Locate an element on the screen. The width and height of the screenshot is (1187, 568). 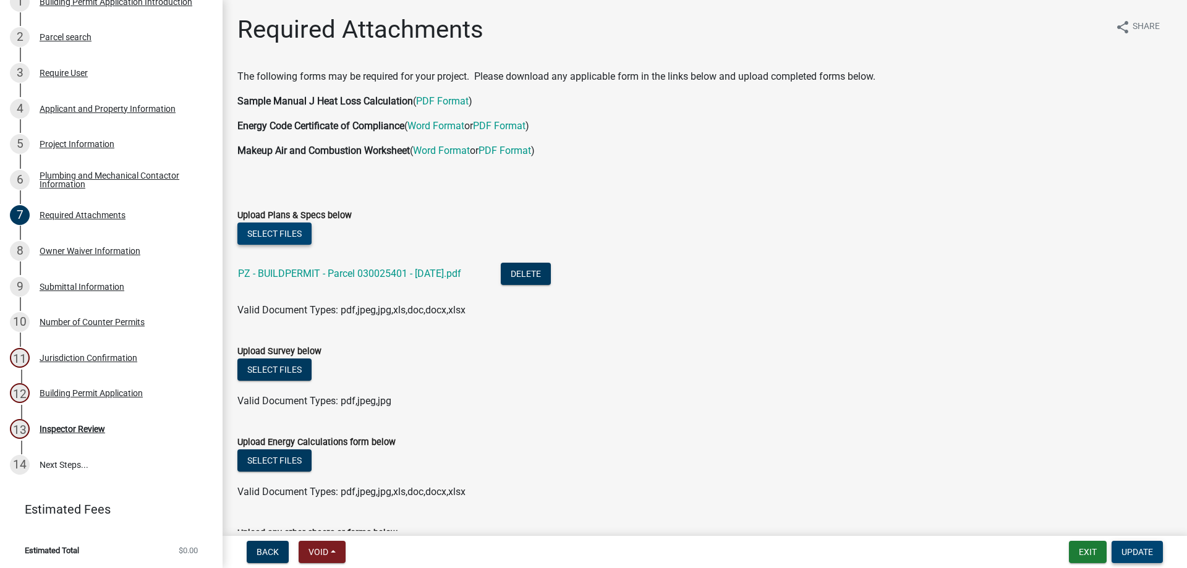
span: Void is located at coordinates (318, 552).